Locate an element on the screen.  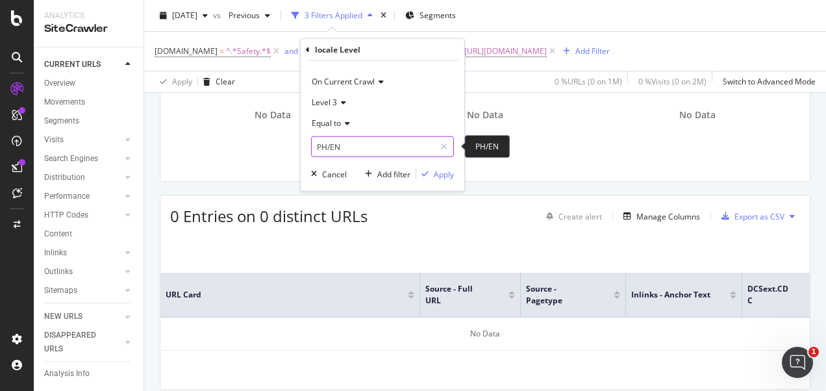
div: Export as CSV is located at coordinates (759, 216).